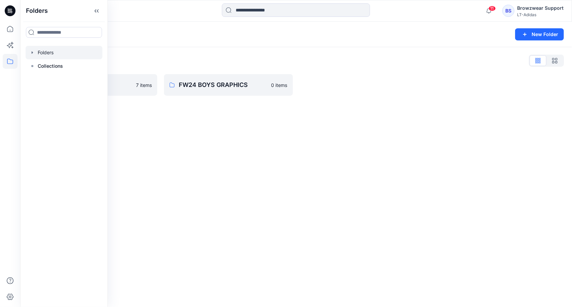 Image resolution: width=572 pixels, height=307 pixels. I want to click on button: New Folder, so click(539, 34).